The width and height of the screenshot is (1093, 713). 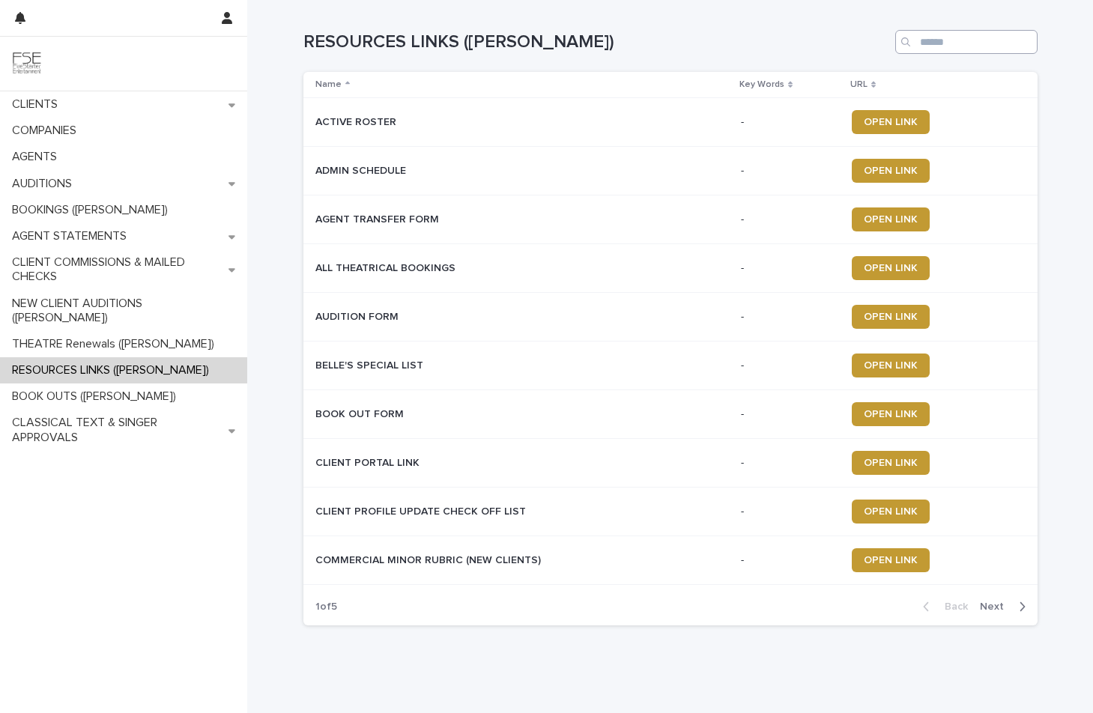 What do you see at coordinates (378, 218) in the screenshot?
I see `p: AGENT TRANSFER FORM` at bounding box center [378, 218].